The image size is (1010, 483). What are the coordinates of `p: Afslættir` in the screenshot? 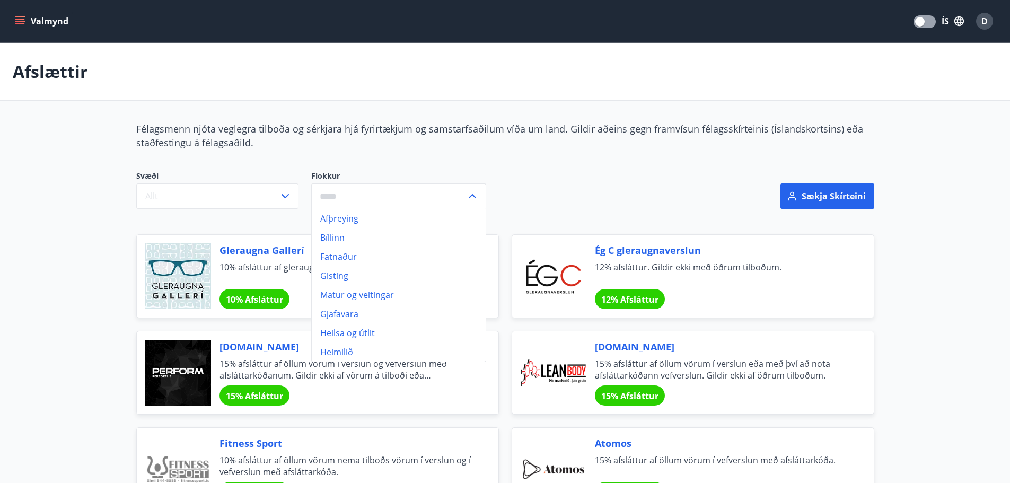 It's located at (50, 72).